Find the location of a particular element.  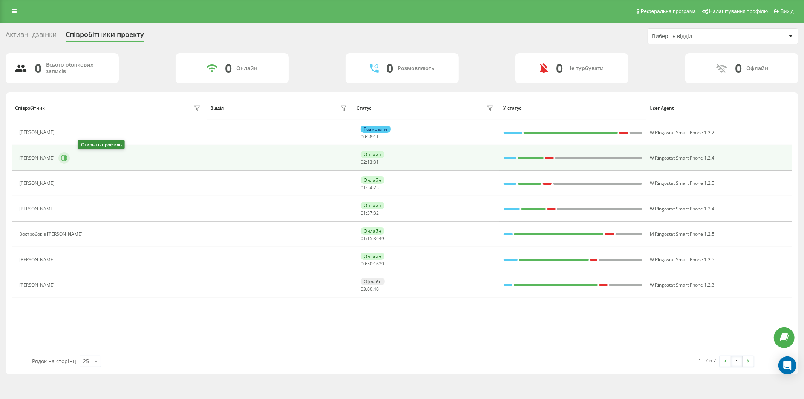

font: Співробітник is located at coordinates (30, 108).